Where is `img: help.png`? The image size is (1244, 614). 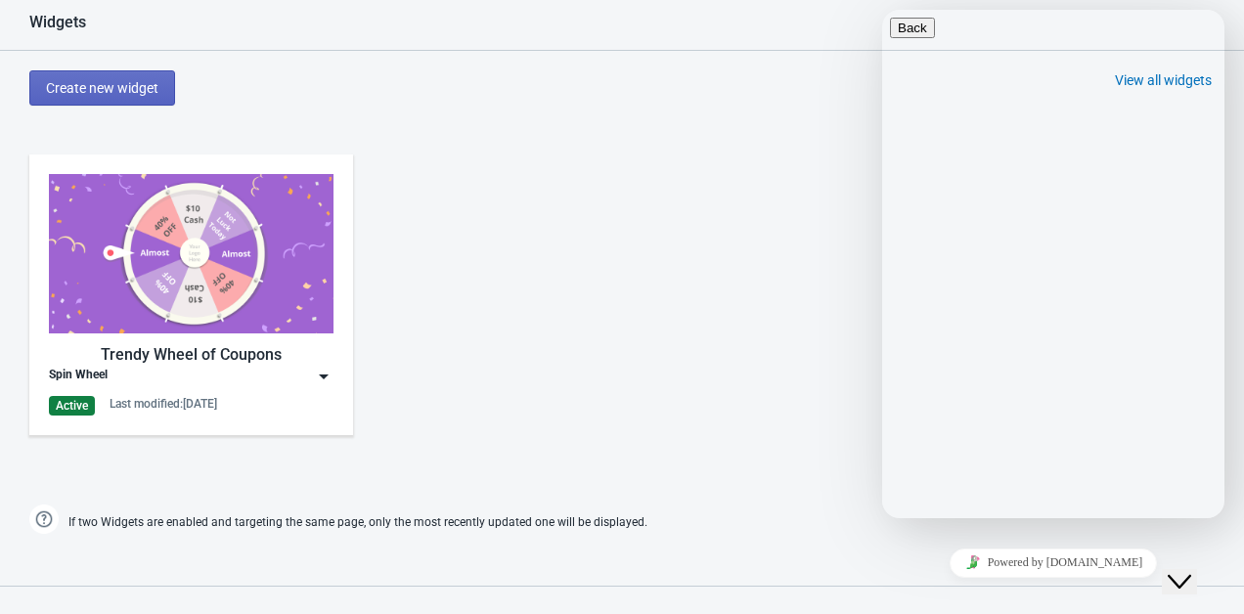 img: help.png is located at coordinates (44, 519).